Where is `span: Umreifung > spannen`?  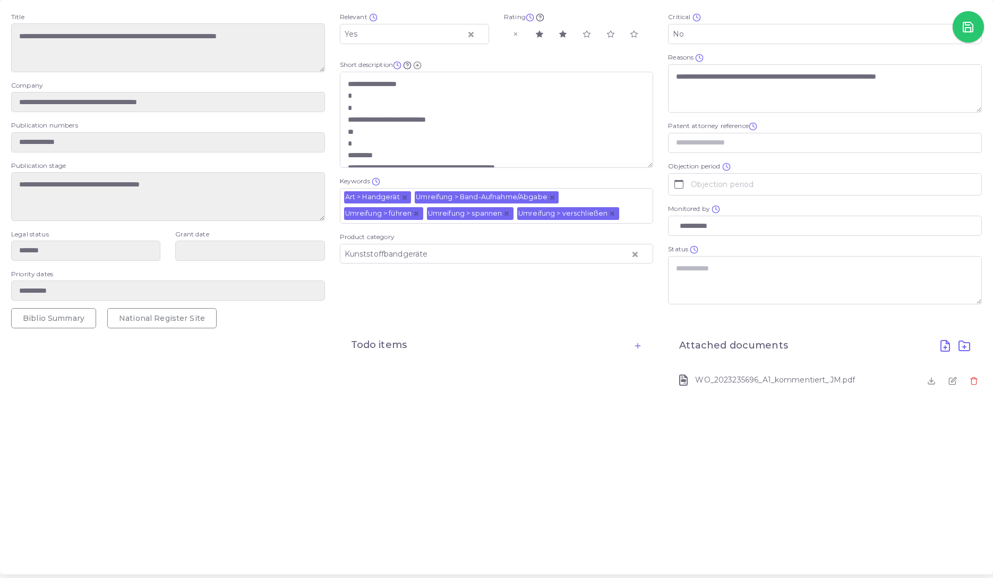 span: Umreifung > spannen is located at coordinates (470, 213).